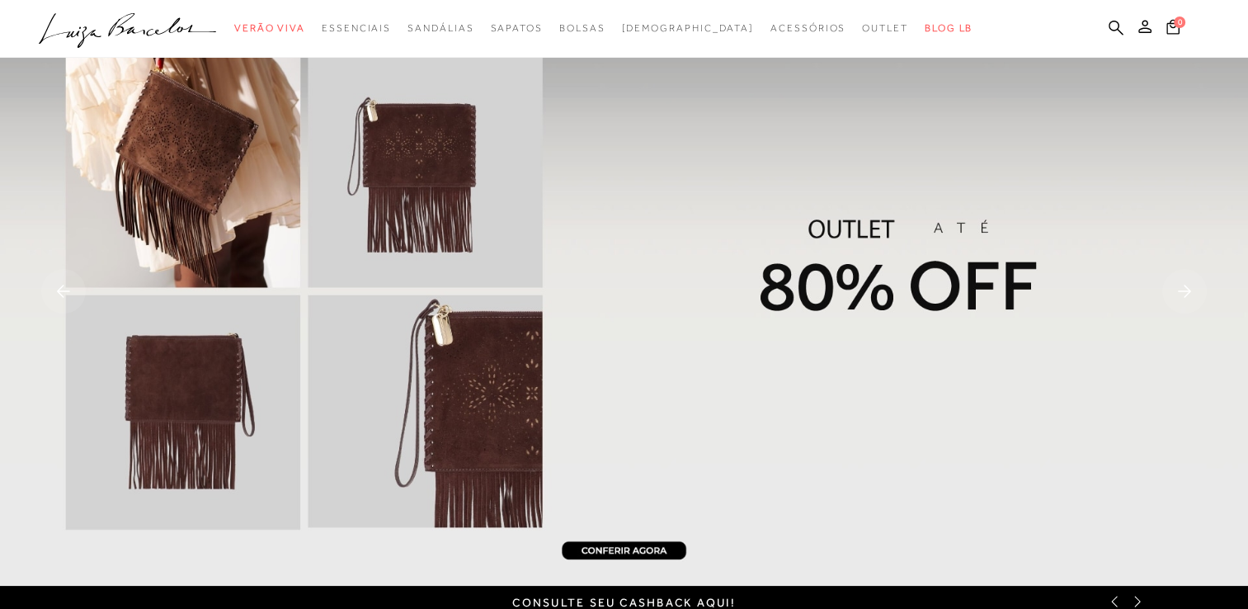 Image resolution: width=1248 pixels, height=609 pixels. What do you see at coordinates (949, 28) in the screenshot?
I see `a: BLOG LB` at bounding box center [949, 28].